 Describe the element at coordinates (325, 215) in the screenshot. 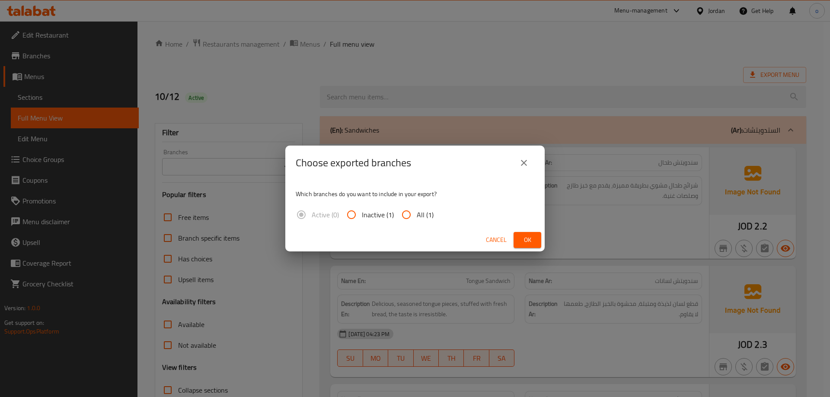

I see `span: Active (0)` at that location.